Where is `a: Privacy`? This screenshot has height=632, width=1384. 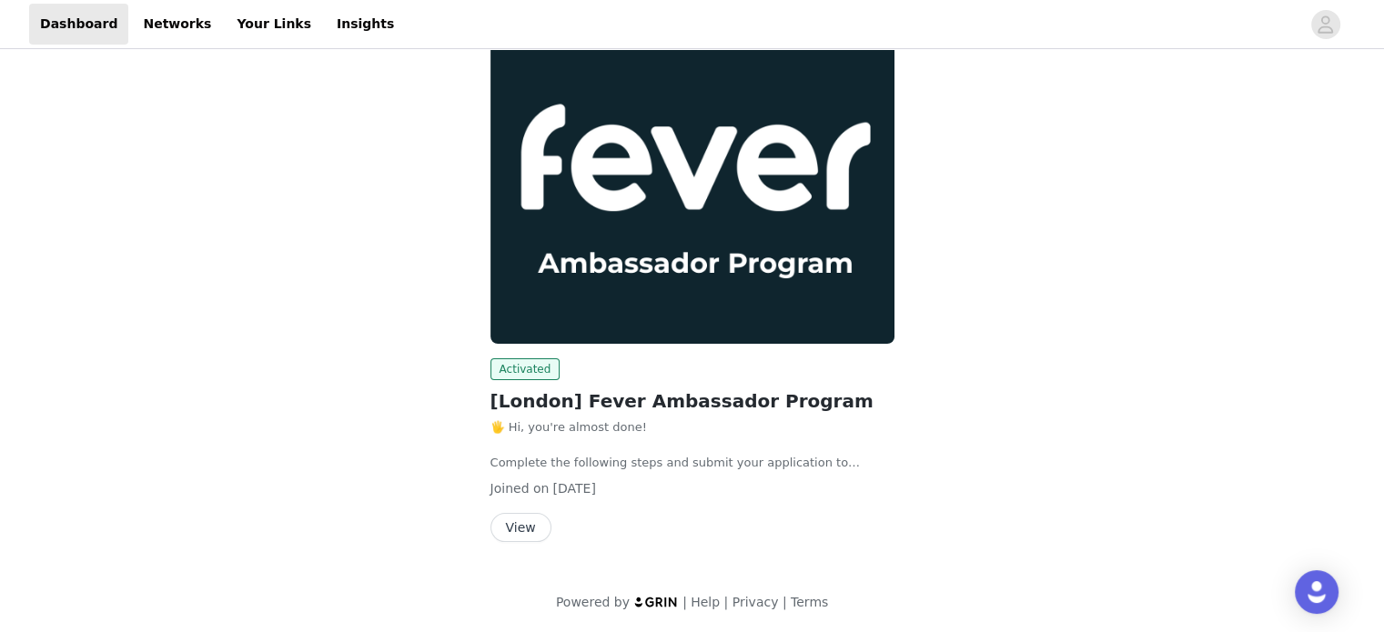
a: Privacy is located at coordinates (755, 602).